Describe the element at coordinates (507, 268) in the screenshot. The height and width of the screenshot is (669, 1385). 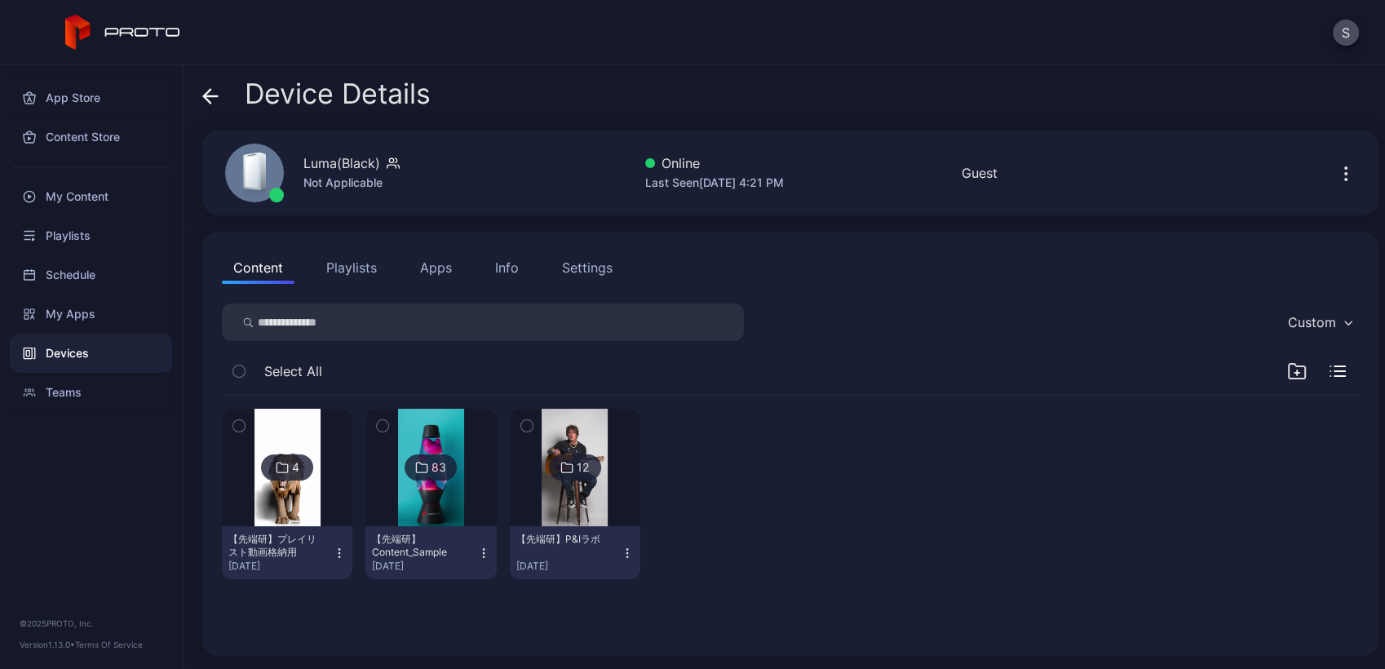
I see `div: Info` at that location.